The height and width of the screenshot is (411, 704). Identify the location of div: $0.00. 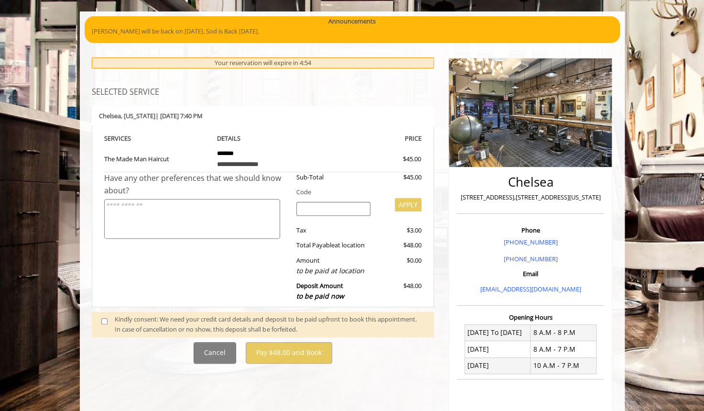
(400, 265).